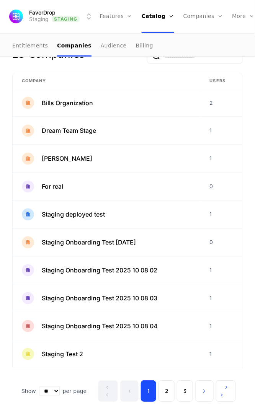  I want to click on img: Bills Organization, so click(28, 103).